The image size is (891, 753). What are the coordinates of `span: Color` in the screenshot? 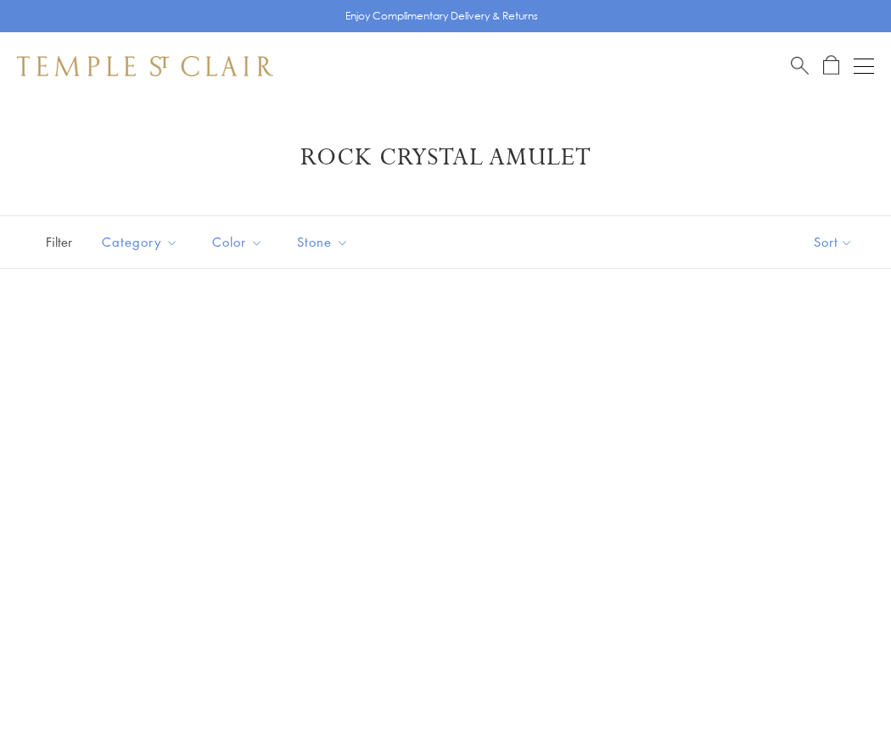 It's located at (239, 242).